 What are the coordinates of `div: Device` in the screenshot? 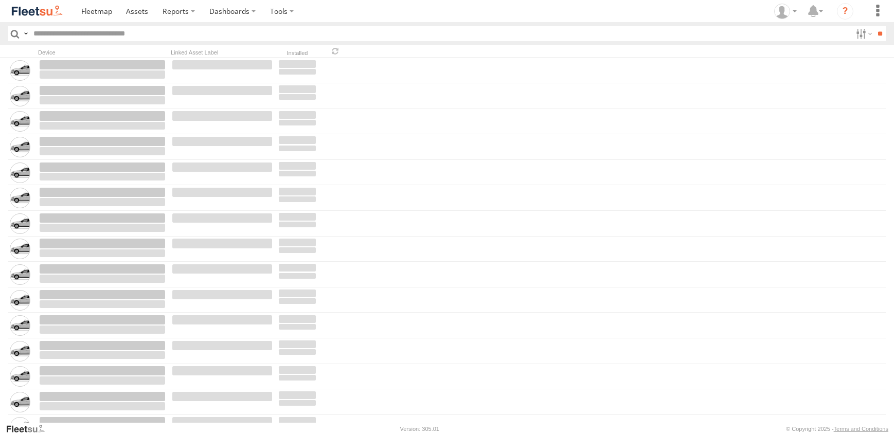 It's located at (102, 52).